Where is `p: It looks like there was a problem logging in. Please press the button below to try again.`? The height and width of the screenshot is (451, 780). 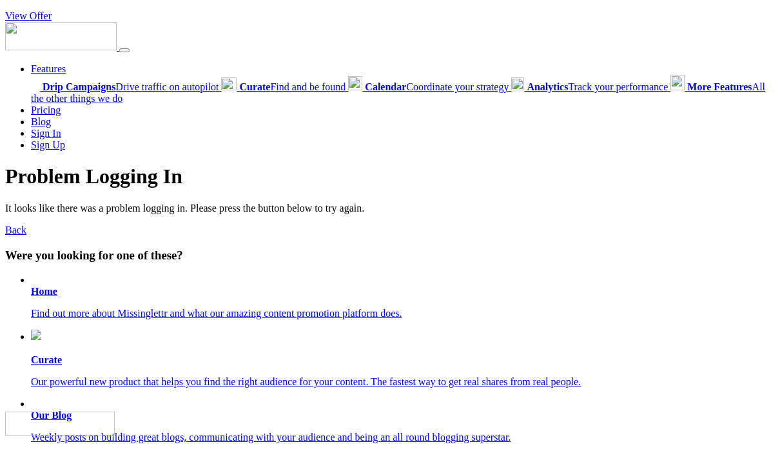
p: It looks like there was a problem logging in. Please press the button below to try again. is located at coordinates (390, 208).